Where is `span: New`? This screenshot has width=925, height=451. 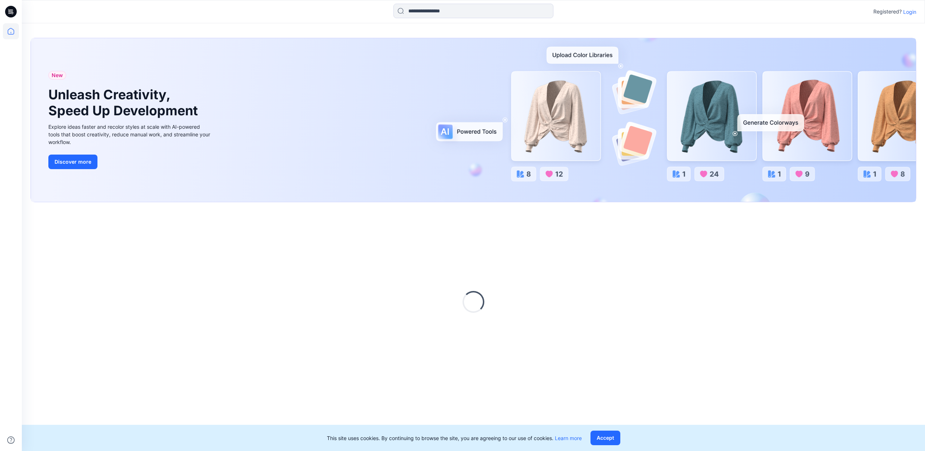 span: New is located at coordinates (57, 75).